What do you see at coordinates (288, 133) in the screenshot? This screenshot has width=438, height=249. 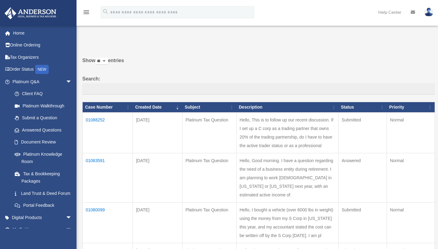 I see `td: Hello, This is to follow up our recent discussion. If I set up a C corp as a trading partner that...` at bounding box center [288, 133].